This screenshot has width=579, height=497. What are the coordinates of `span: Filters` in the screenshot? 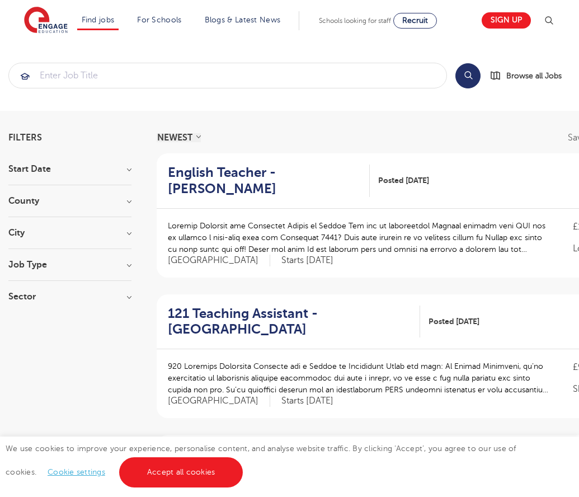 It's located at (25, 138).